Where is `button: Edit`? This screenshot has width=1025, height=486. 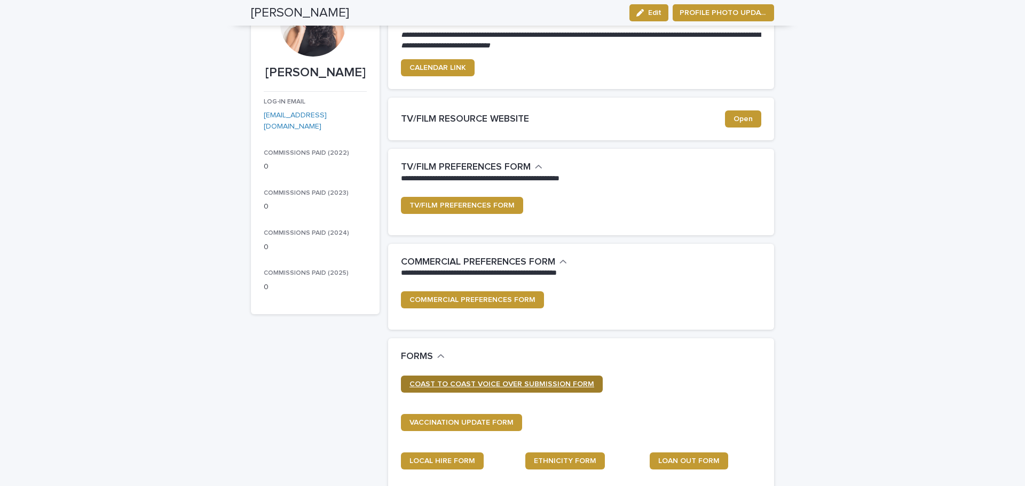
button: Edit is located at coordinates (649, 13).